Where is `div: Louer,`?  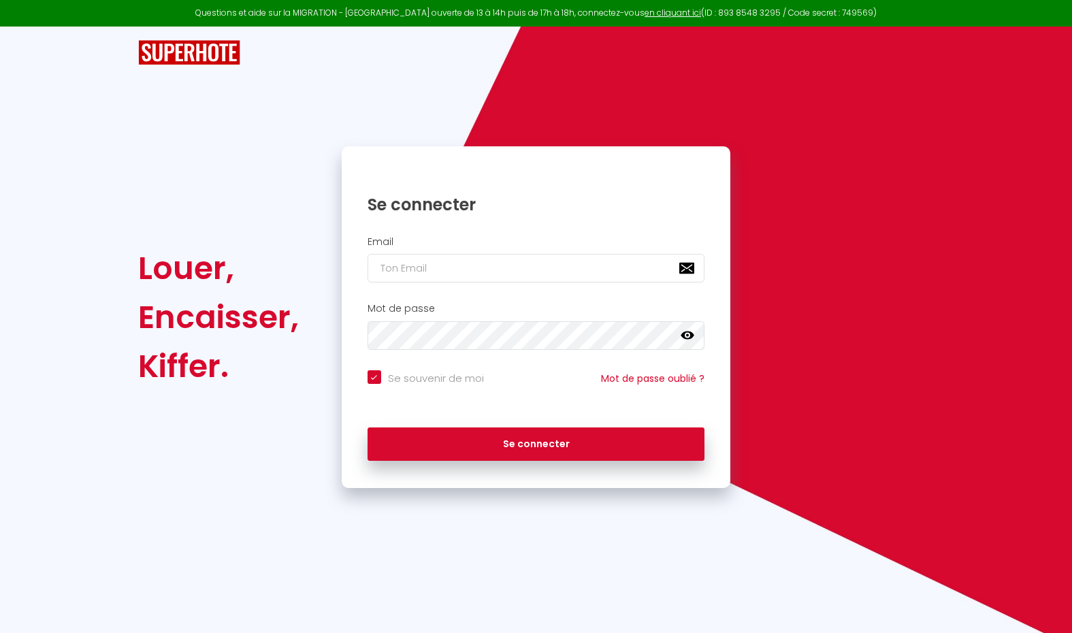
div: Louer, is located at coordinates (219, 268).